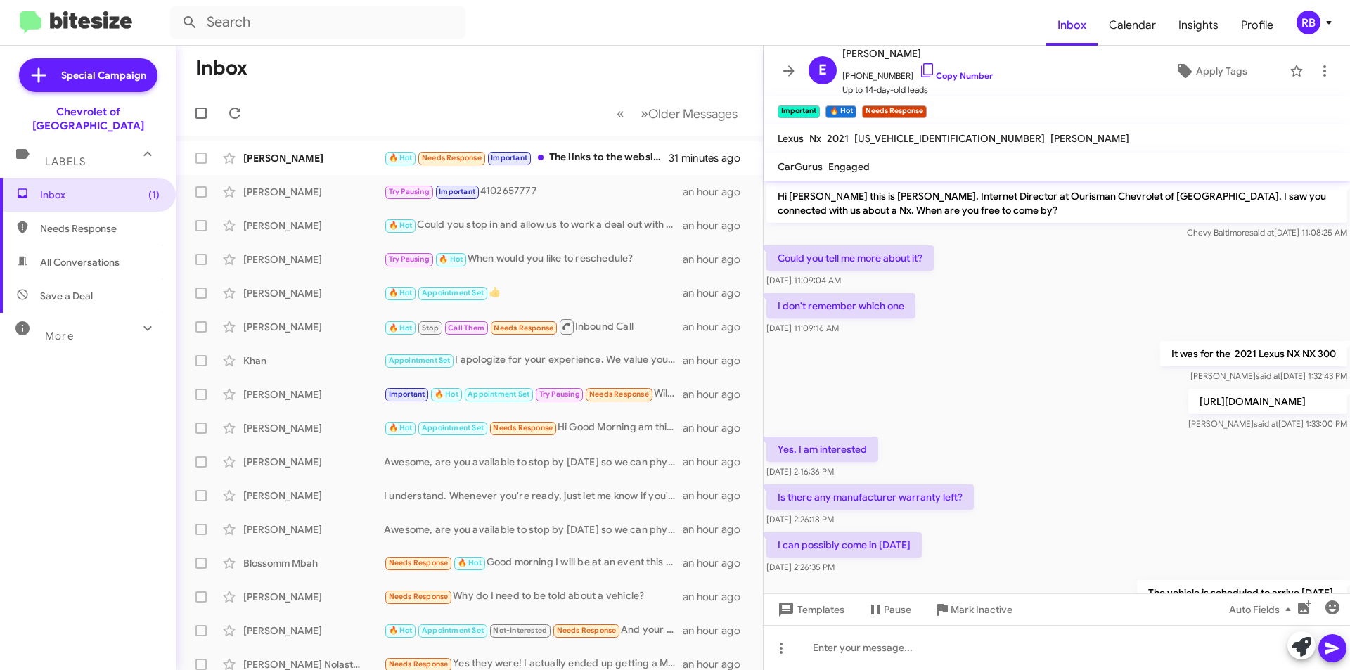 The image size is (1350, 670). I want to click on span: Lexus, so click(790, 138).